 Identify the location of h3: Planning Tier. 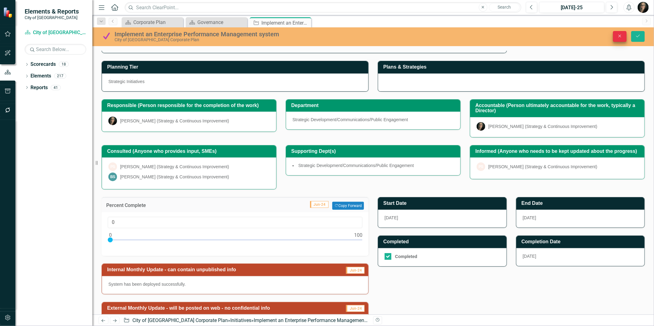
(236, 67).